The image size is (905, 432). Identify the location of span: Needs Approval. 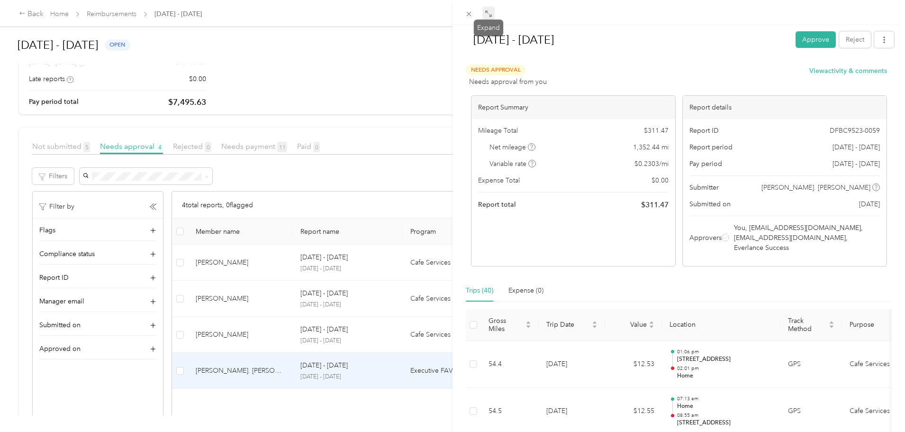
(496, 70).